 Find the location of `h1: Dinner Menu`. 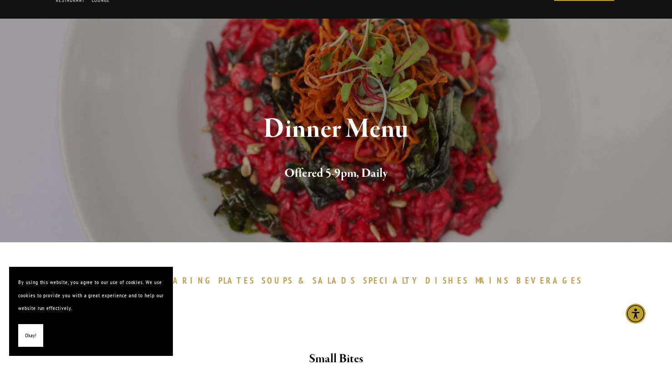

h1: Dinner Menu is located at coordinates (336, 129).